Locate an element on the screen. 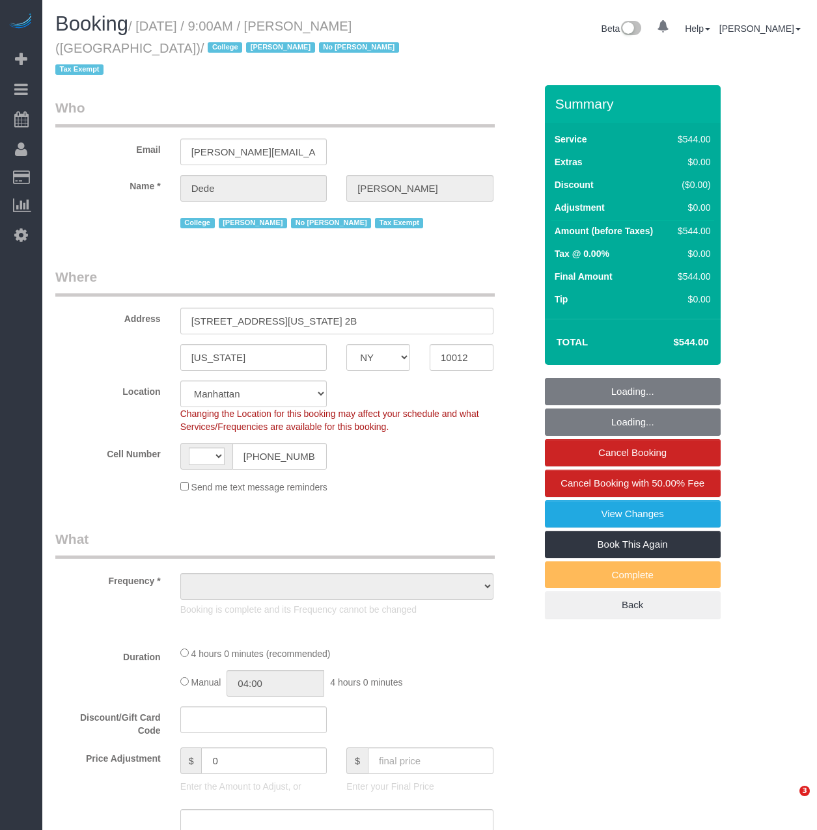 This screenshot has height=830, width=817. label: Service is located at coordinates (571, 139).